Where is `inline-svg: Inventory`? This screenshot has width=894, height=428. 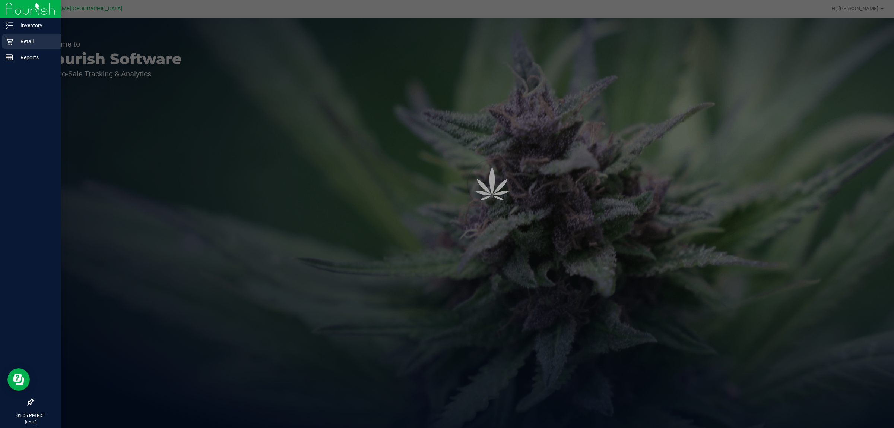 inline-svg: Inventory is located at coordinates (9, 25).